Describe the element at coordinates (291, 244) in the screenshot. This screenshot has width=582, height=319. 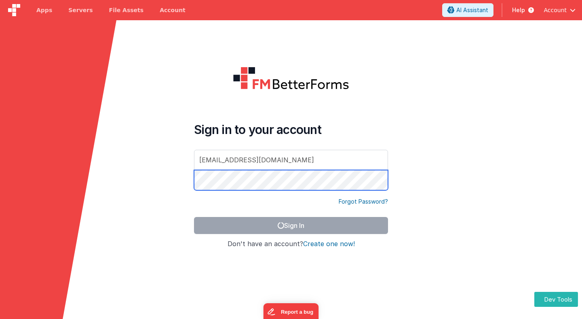
I see `h4: Don't have an account?` at that location.